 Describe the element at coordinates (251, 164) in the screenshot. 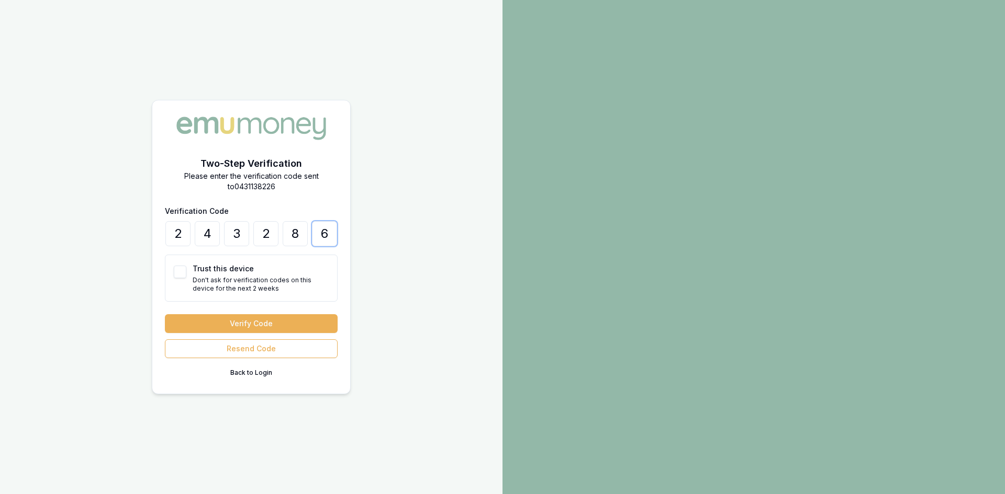

I see `h2: Two-Step Verification` at that location.